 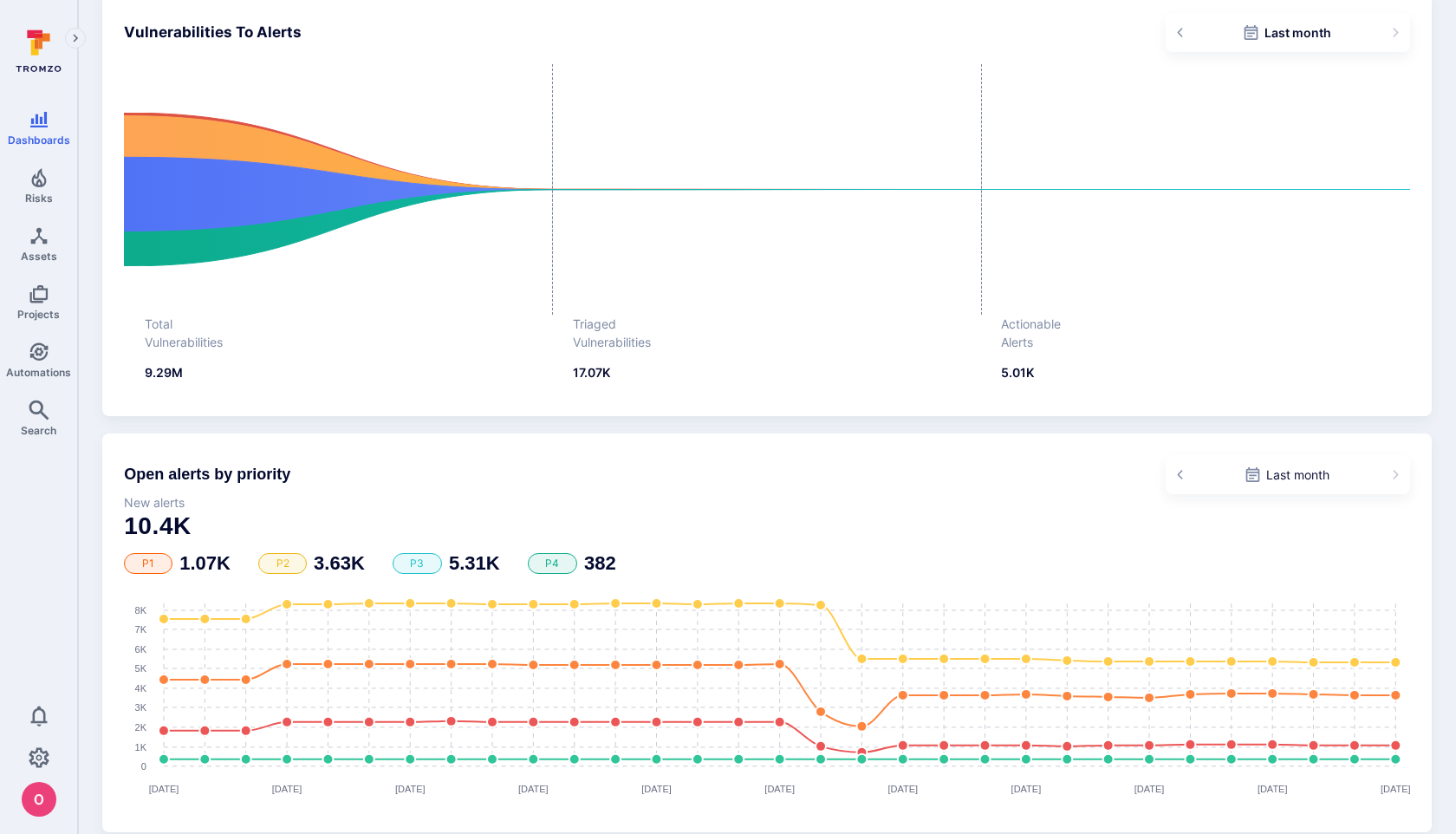 I want to click on img: ACg8ocJcCe-YbLxGm5tc0PuNRxmgP8aEm0RBXn6duO8aeMVK9zjHhw=s96-c, so click(x=39, y=799).